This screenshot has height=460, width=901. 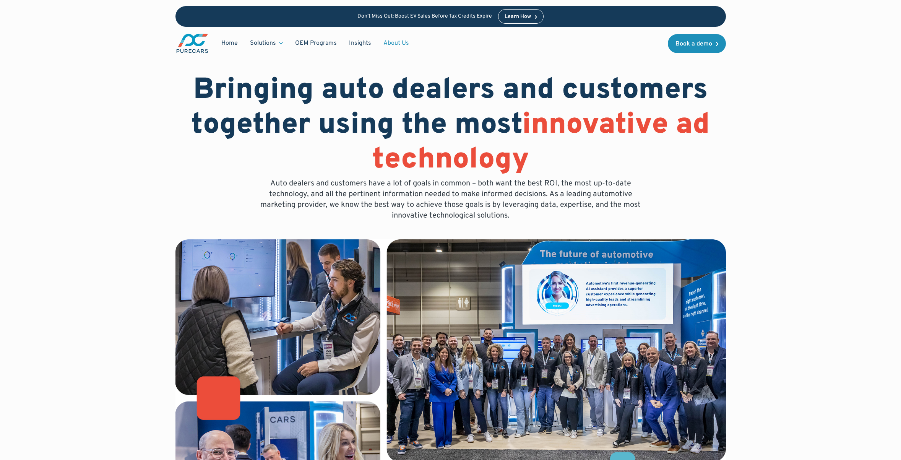 What do you see at coordinates (192, 43) in the screenshot?
I see `img: purecars logo` at bounding box center [192, 43].